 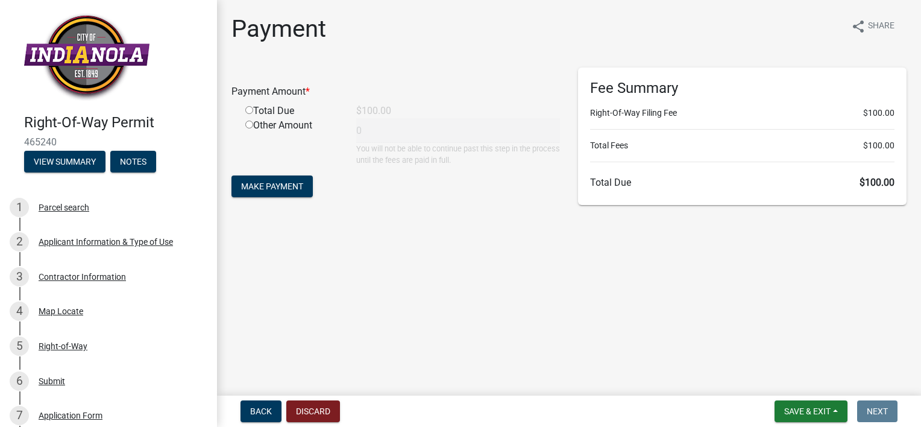 I want to click on h6: Fee Summary, so click(x=742, y=88).